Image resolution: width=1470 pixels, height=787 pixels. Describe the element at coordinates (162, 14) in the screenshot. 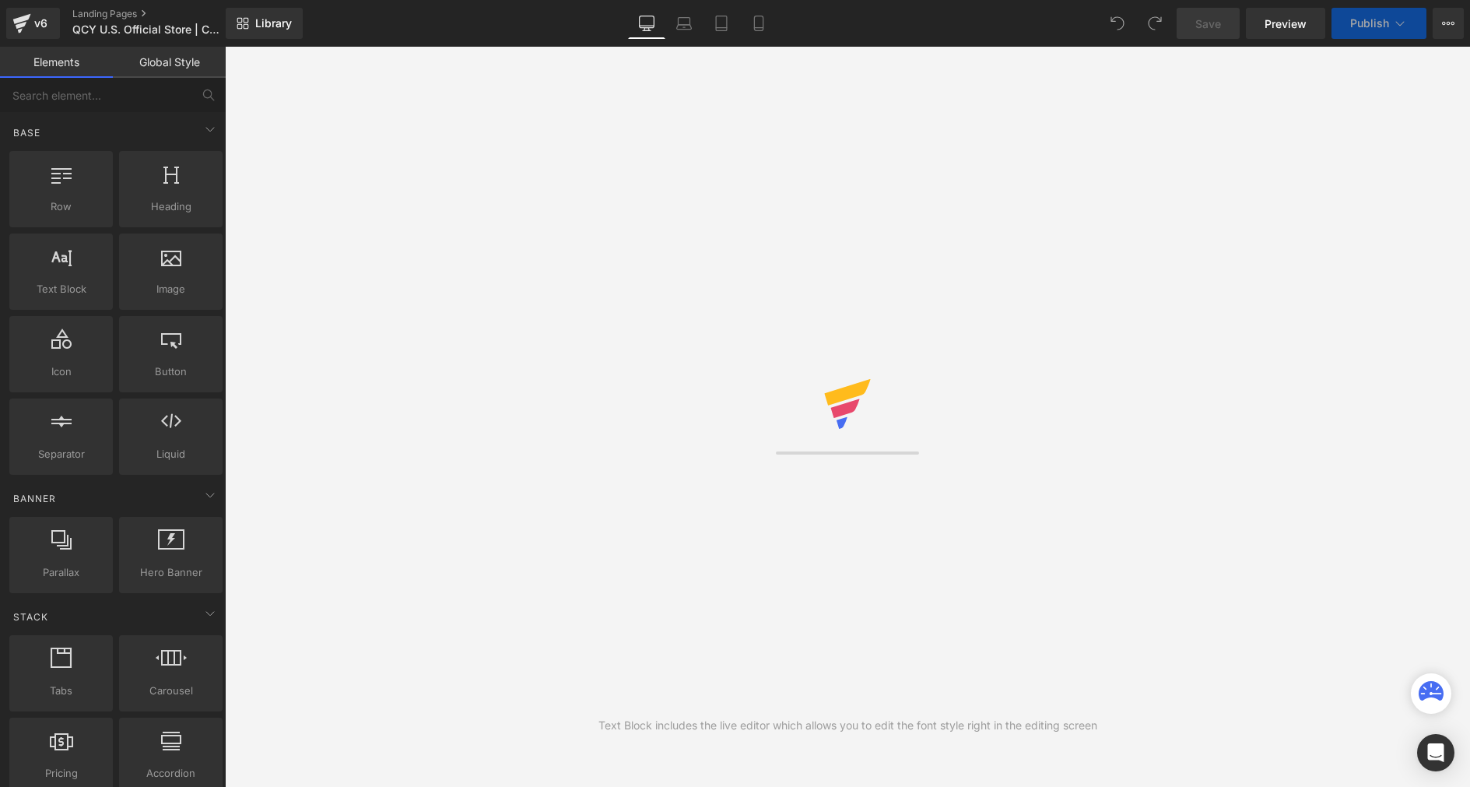

I see `a: Landing Pages` at that location.